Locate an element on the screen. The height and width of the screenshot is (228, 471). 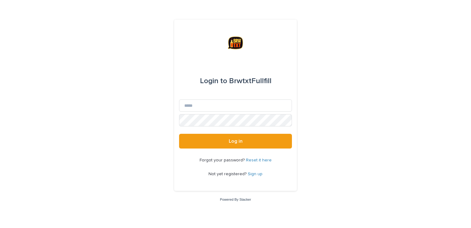
button: Log in is located at coordinates (235, 141).